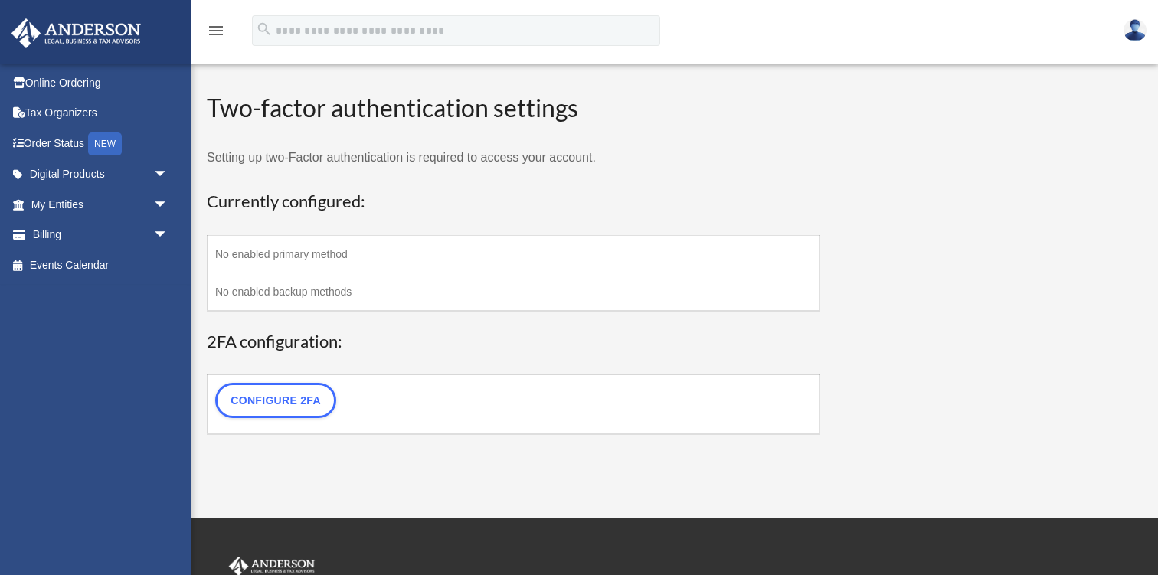 This screenshot has height=575, width=1158. Describe the element at coordinates (101, 175) in the screenshot. I see `a: Digital Productsarrow_drop_down` at that location.